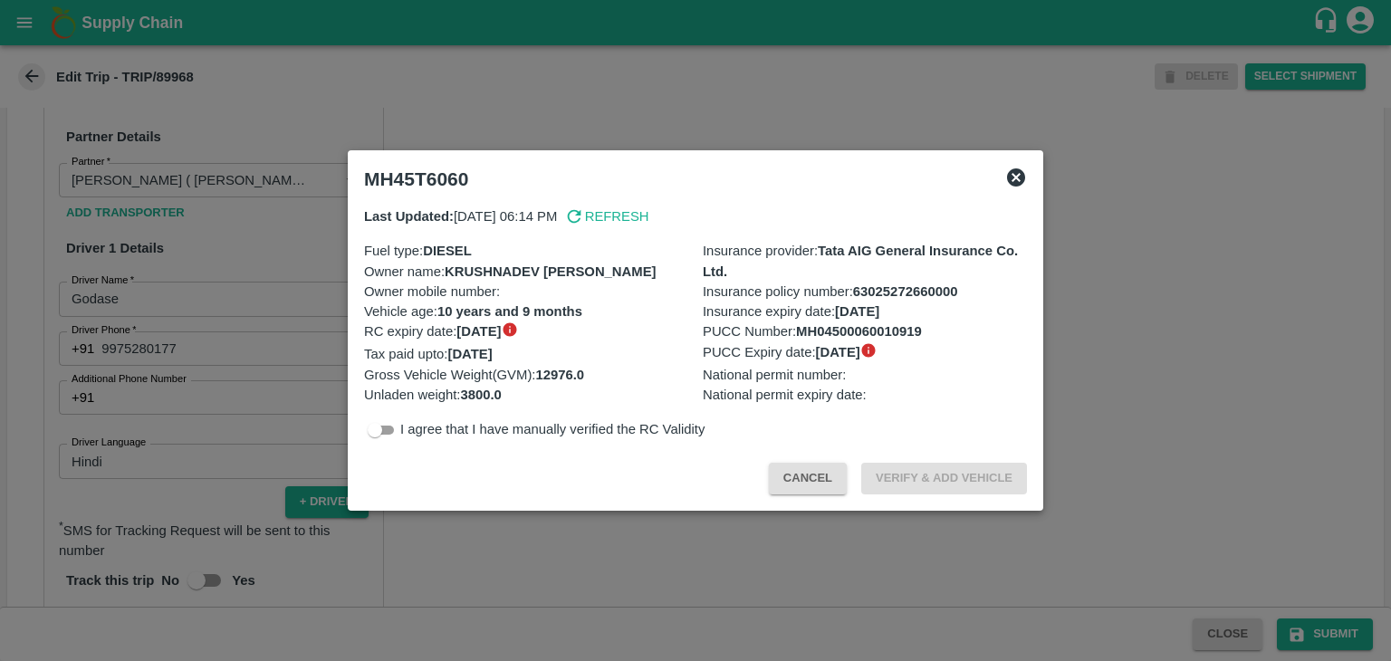 The width and height of the screenshot is (1391, 661). I want to click on span: RC expiry date :, so click(433, 331).